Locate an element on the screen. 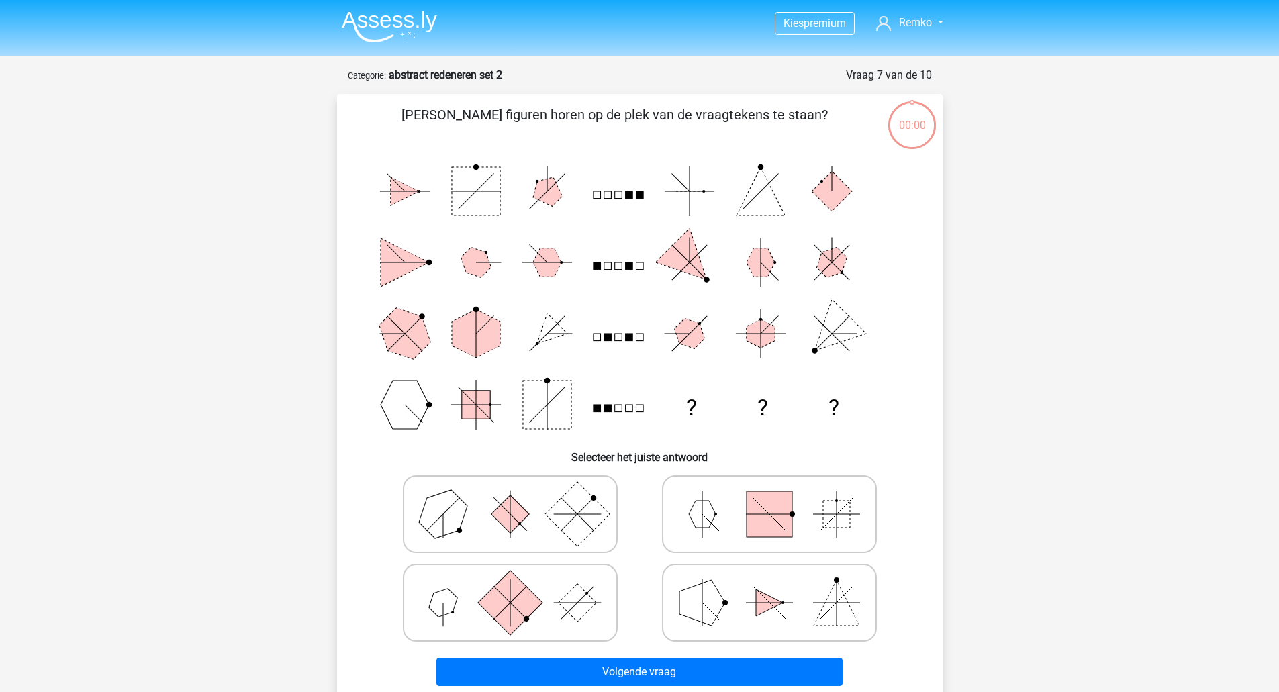 The height and width of the screenshot is (692, 1279). button: Volgende vraag is located at coordinates (639, 672).